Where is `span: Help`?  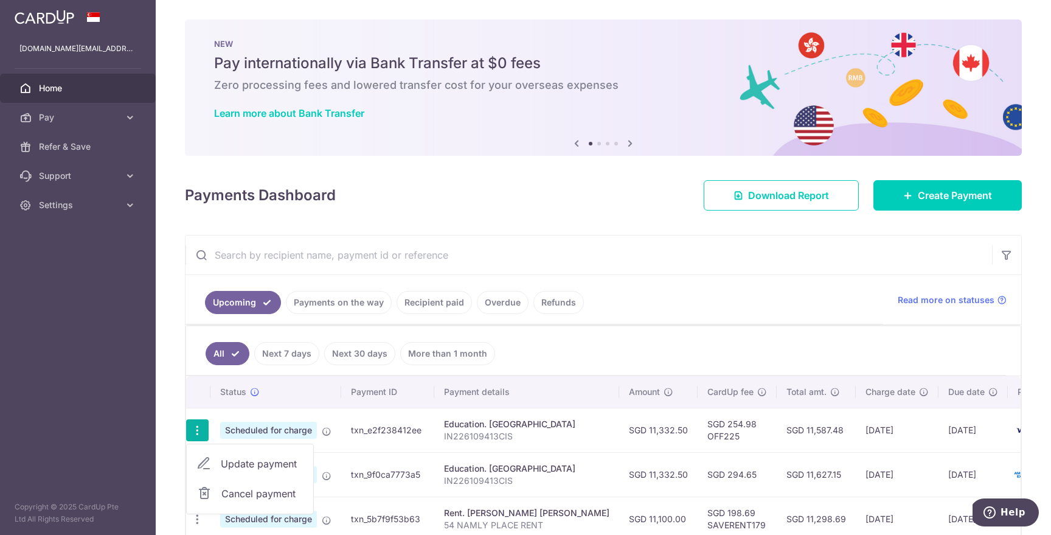 span: Help is located at coordinates (40, 14).